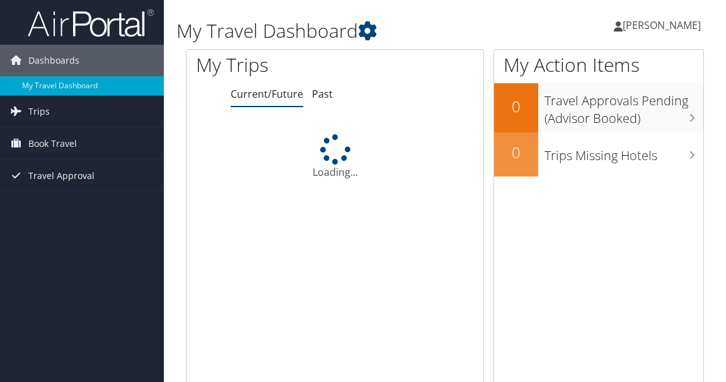 This screenshot has width=726, height=382. I want to click on span: Trips, so click(39, 112).